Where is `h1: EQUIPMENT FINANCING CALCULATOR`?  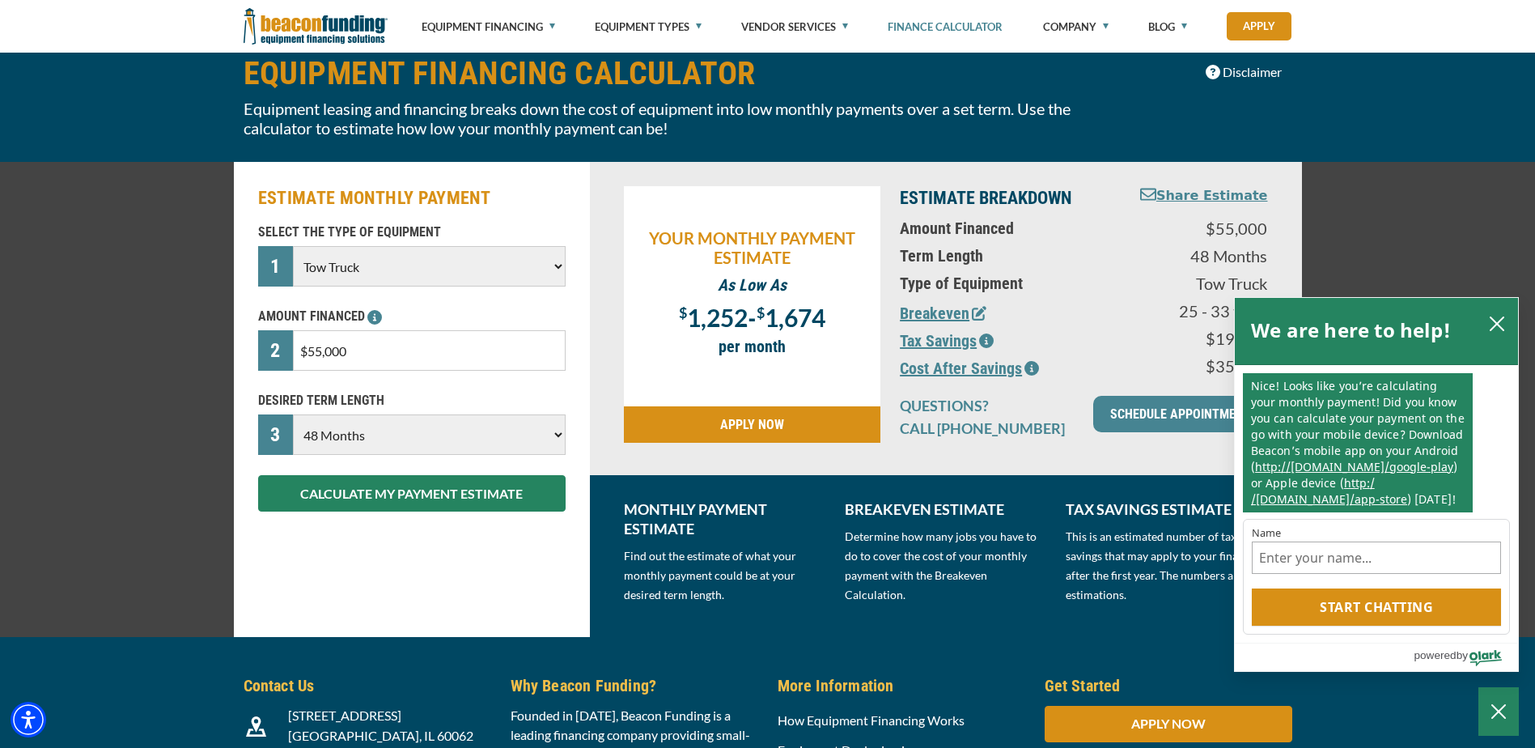
h1: EQUIPMENT FINANCING CALCULATOR is located at coordinates (679, 74).